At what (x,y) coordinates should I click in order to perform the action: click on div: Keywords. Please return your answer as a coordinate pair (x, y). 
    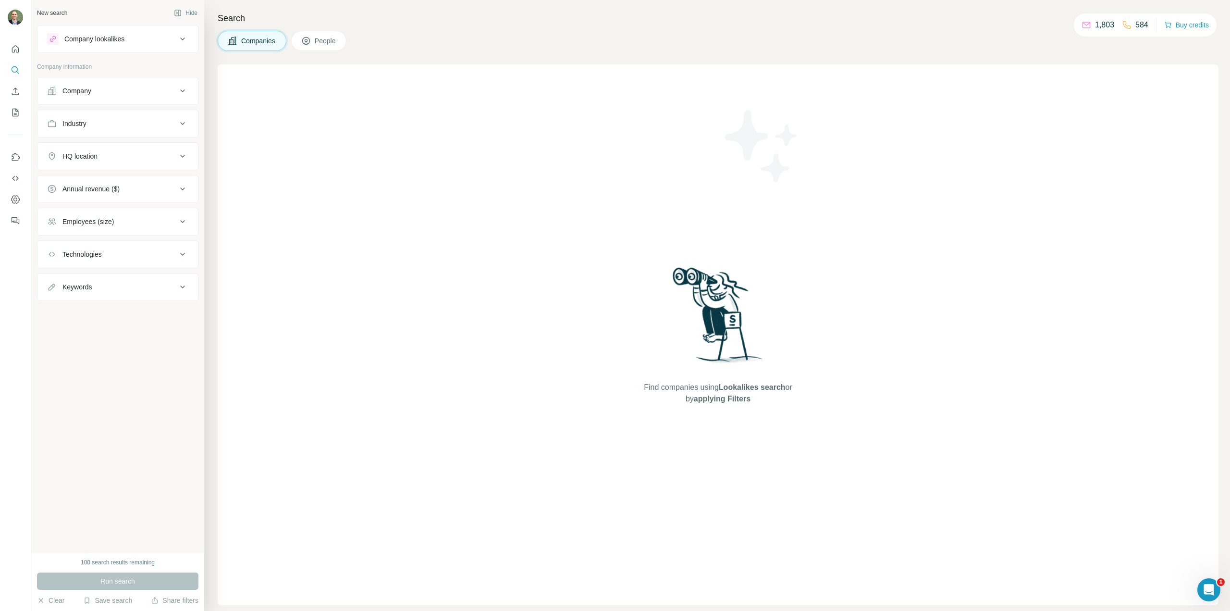
    Looking at the image, I should click on (77, 287).